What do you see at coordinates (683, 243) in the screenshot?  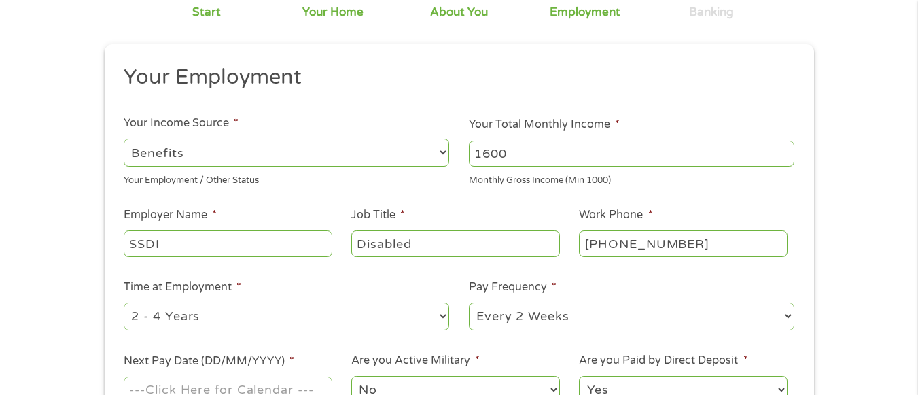 I see `input: (231) 754-4010` at bounding box center [683, 243].